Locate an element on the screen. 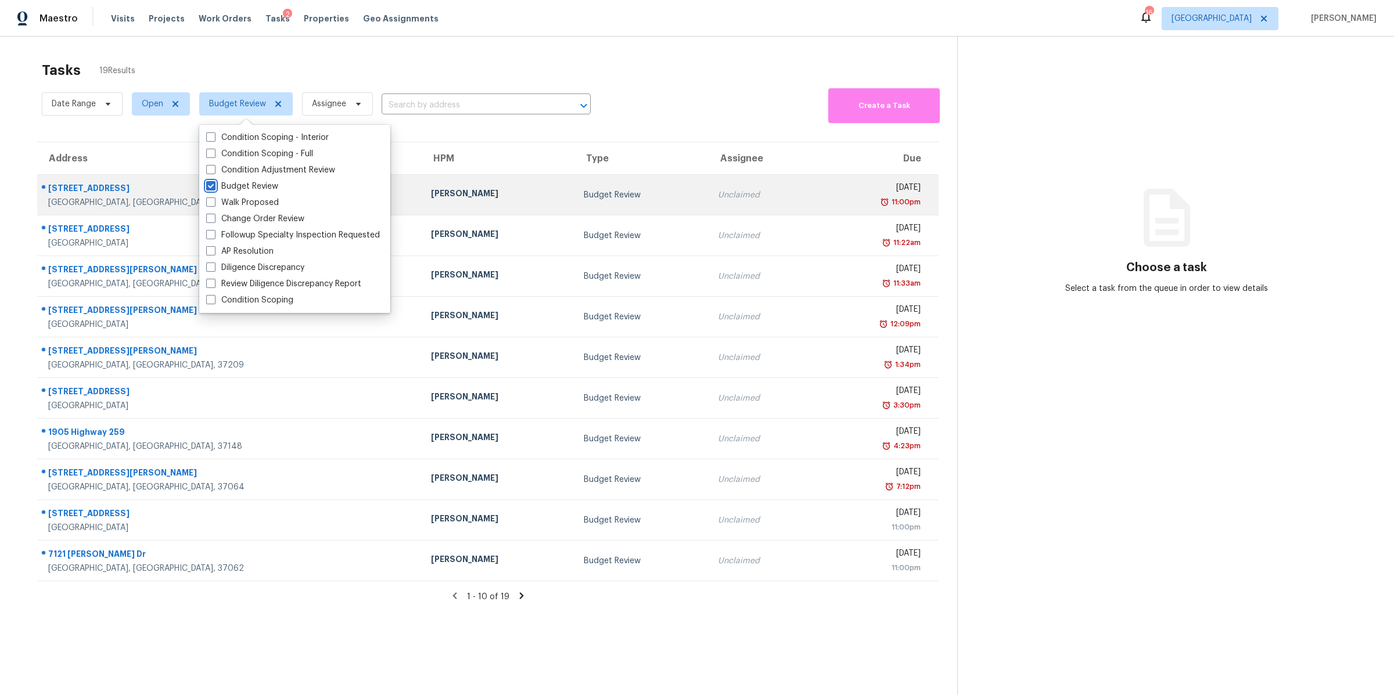  div: 3:30pm is located at coordinates (906, 405).